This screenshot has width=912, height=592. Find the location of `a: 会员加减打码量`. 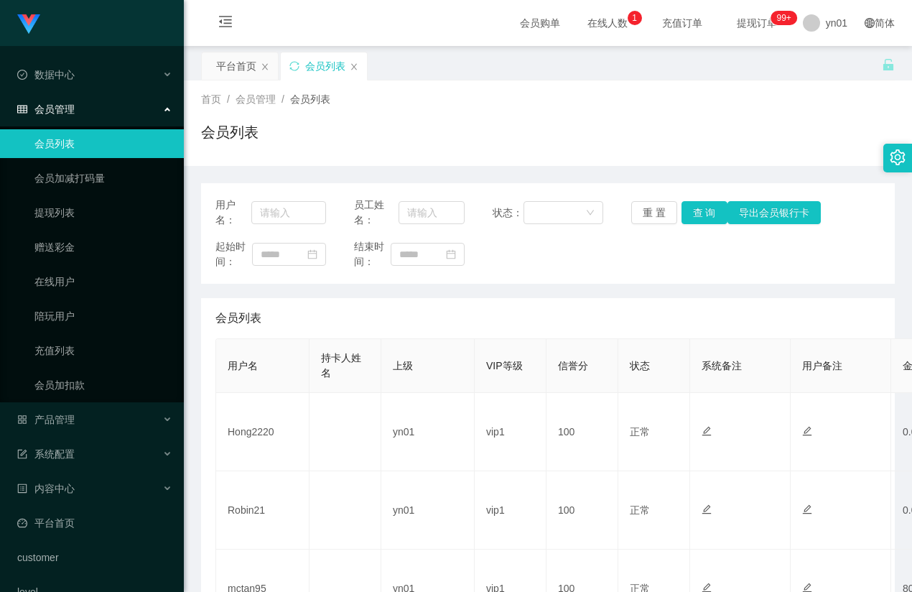

a: 会员加减打码量 is located at coordinates (103, 178).